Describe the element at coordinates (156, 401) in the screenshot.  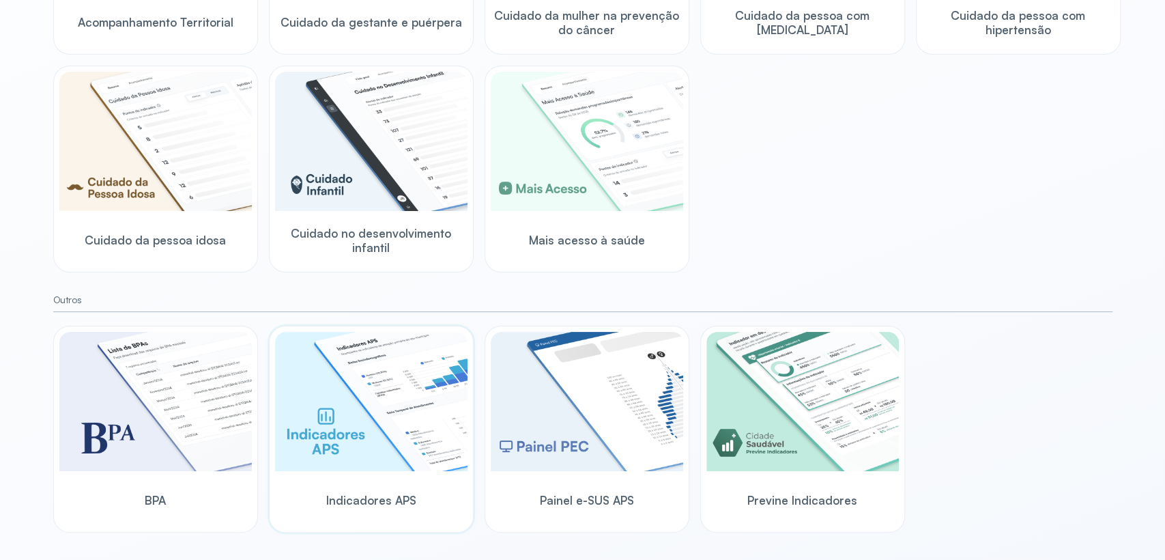
I see `img: bpa.png` at that location.